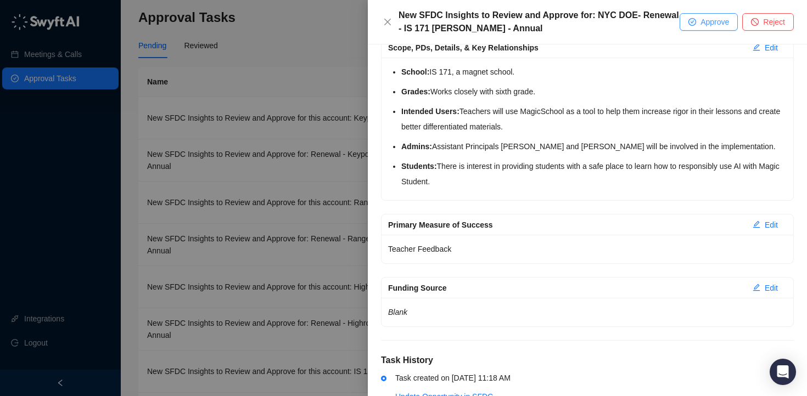 The width and height of the screenshot is (807, 396). Describe the element at coordinates (387, 22) in the screenshot. I see `span: close` at that location.